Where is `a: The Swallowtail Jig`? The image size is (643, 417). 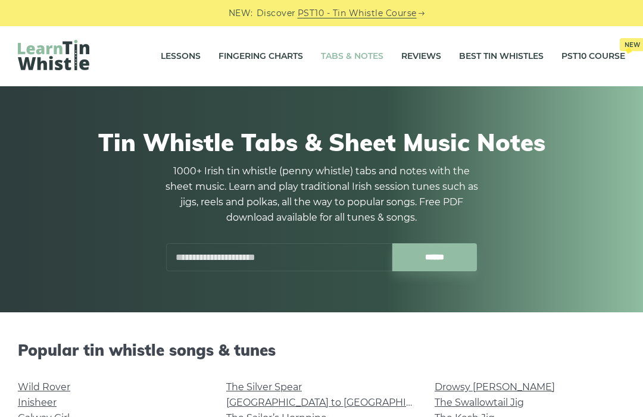 a: The Swallowtail Jig is located at coordinates (479, 402).